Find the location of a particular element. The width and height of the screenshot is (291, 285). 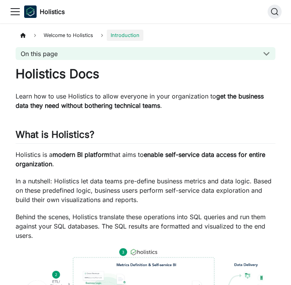

p: Behind the scenes, Holistics translate these operations into SQL queries and run them against you... is located at coordinates (145, 226).